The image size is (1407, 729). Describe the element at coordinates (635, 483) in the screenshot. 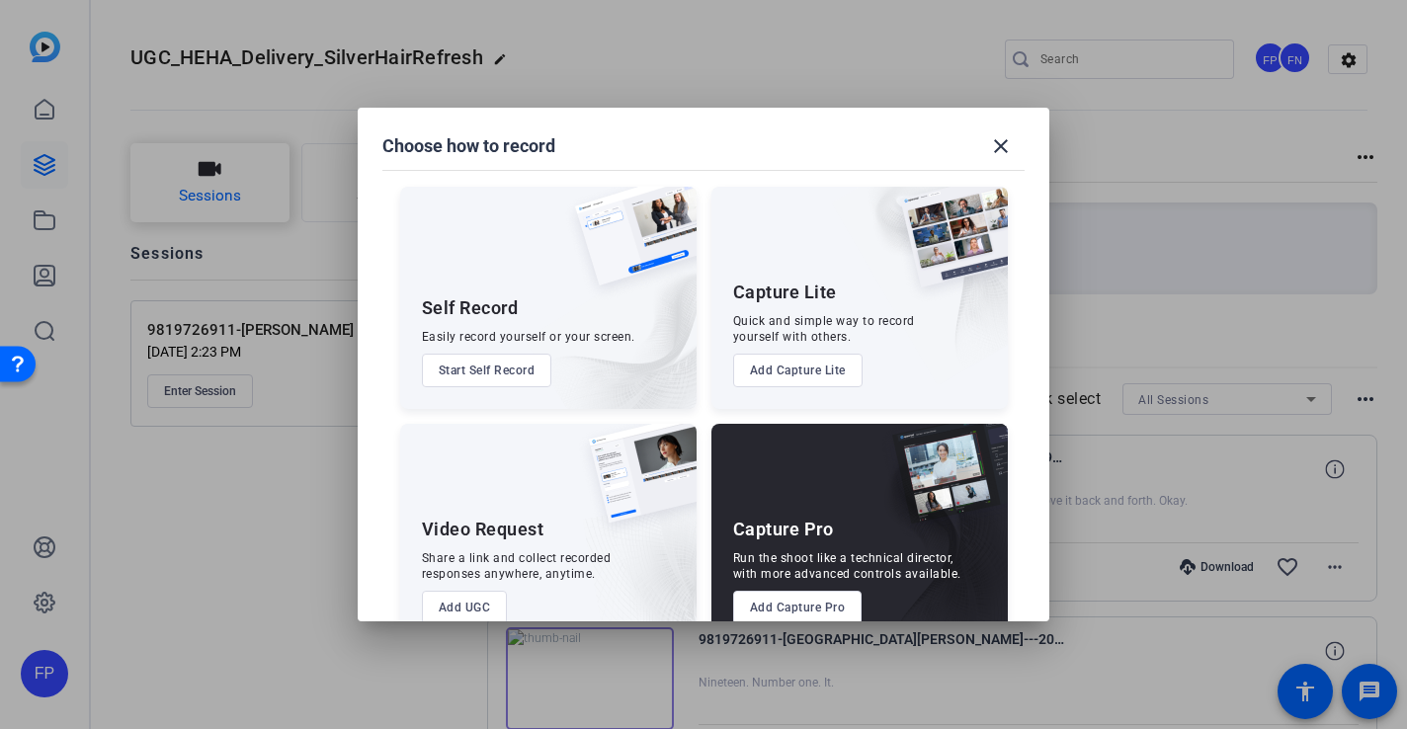

I see `img: ugc-content.png` at that location.